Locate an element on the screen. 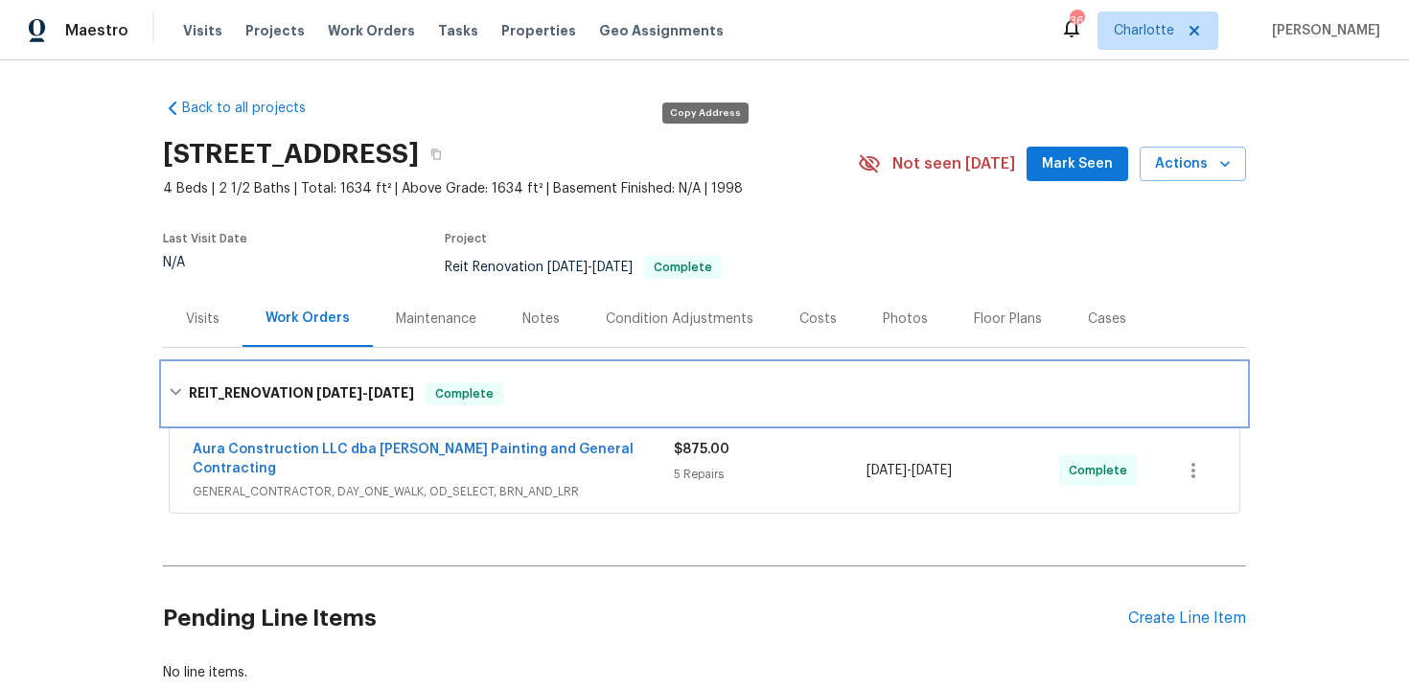 The width and height of the screenshot is (1409, 689). div: Photos is located at coordinates (905, 319).